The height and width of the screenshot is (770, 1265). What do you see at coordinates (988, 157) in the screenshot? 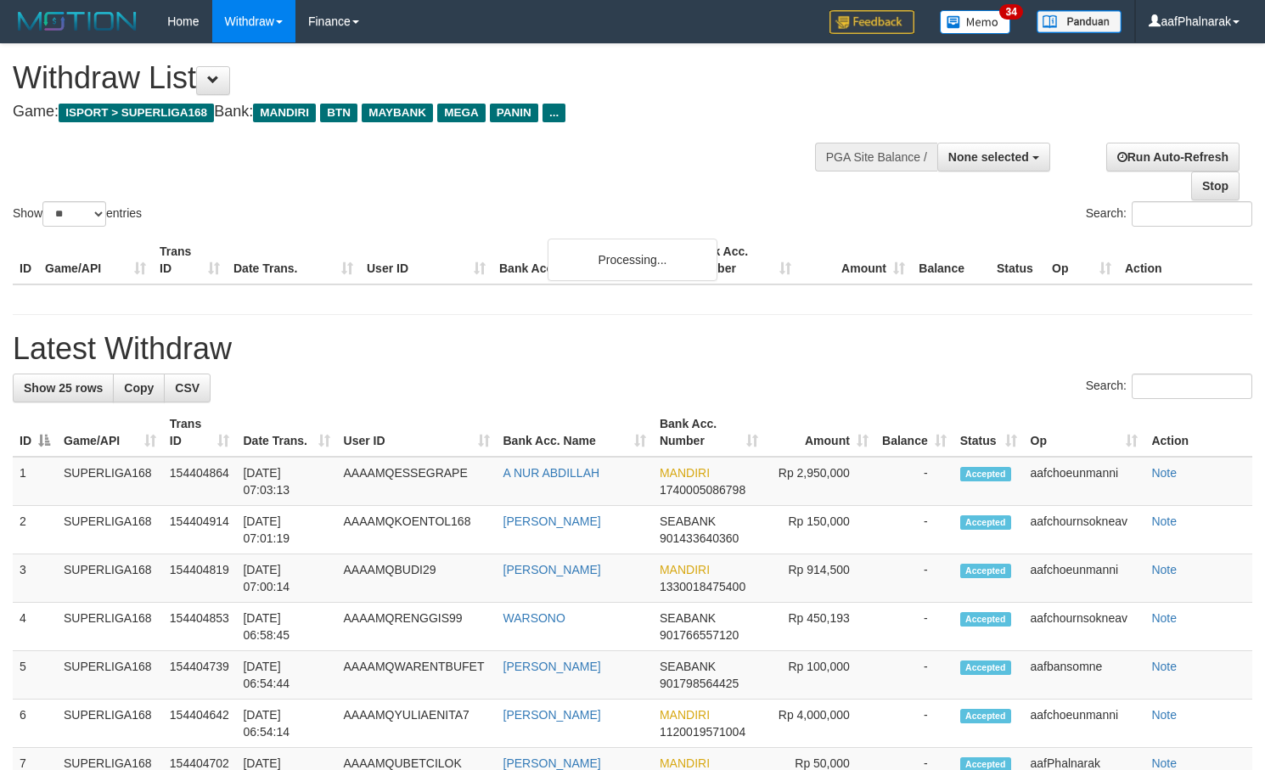
I see `span: None selected` at bounding box center [988, 157].